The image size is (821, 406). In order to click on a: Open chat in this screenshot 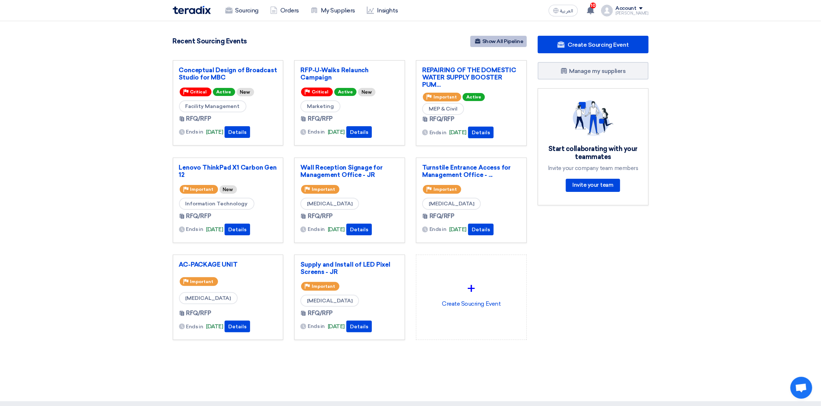, I will do `click(801, 387)`.